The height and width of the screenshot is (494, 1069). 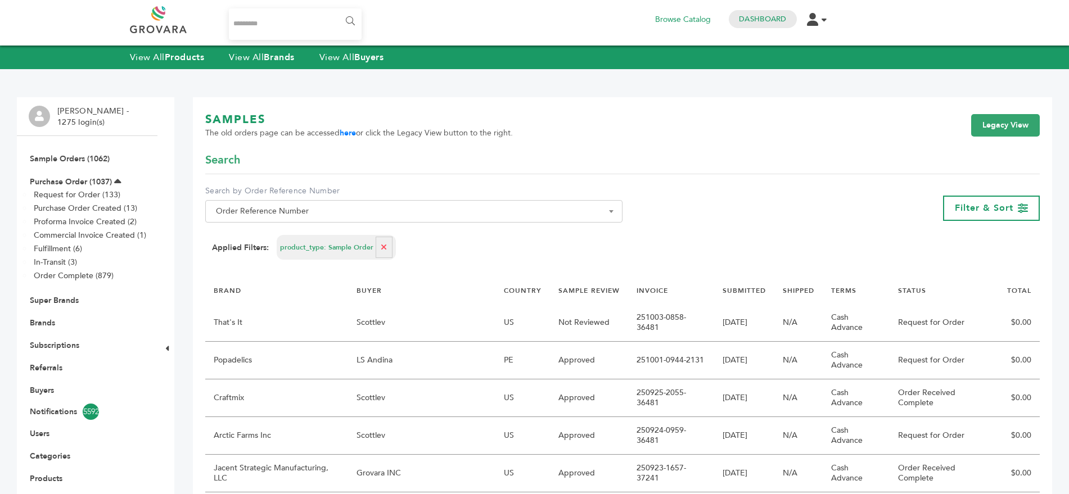 I want to click on strong: Brands, so click(x=279, y=57).